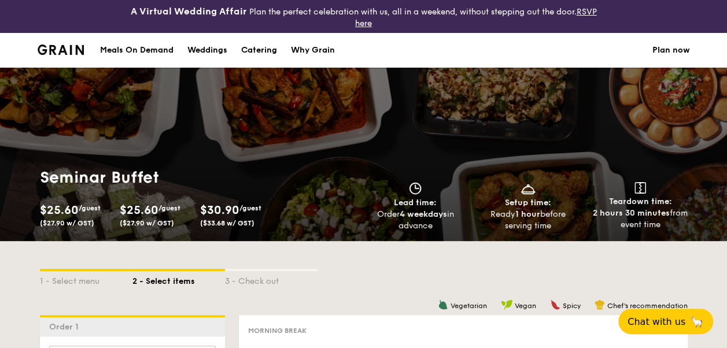  What do you see at coordinates (647, 306) in the screenshot?
I see `span: Chef's recommendation` at bounding box center [647, 306].